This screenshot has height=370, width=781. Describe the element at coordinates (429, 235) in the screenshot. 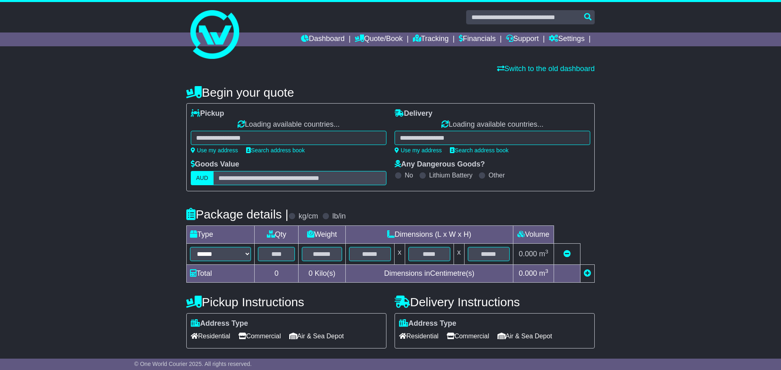

I see `td: Dimensions (L x W x H)` at that location.